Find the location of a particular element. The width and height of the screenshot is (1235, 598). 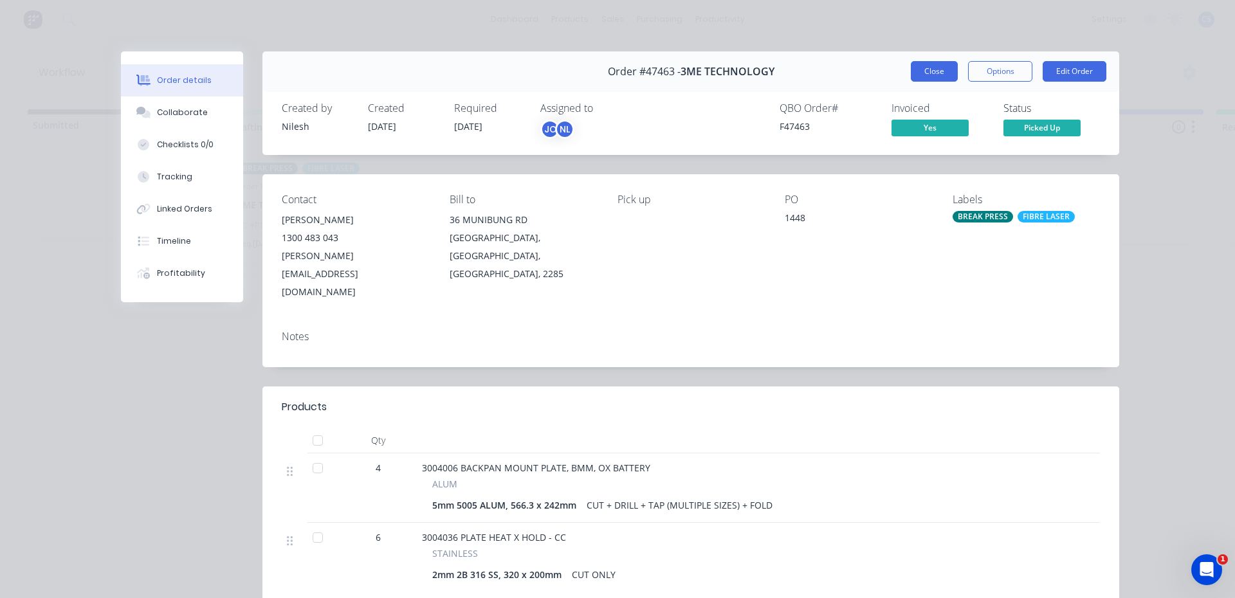

div: NL is located at coordinates (565, 129).